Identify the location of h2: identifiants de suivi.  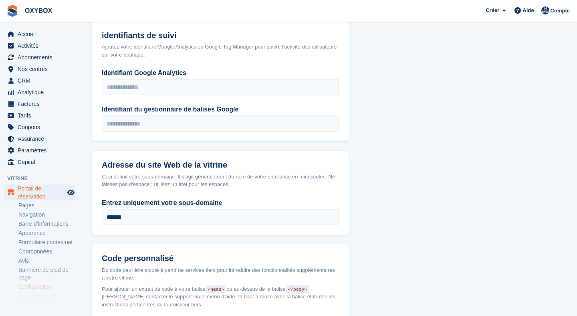
(220, 35).